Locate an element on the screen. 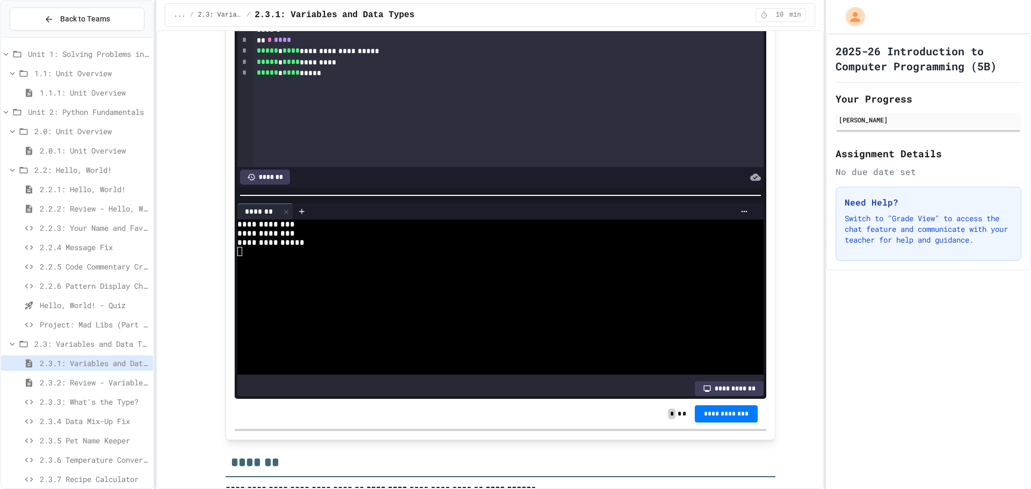  span: 2.2.1: Hello, World! is located at coordinates (94, 189).